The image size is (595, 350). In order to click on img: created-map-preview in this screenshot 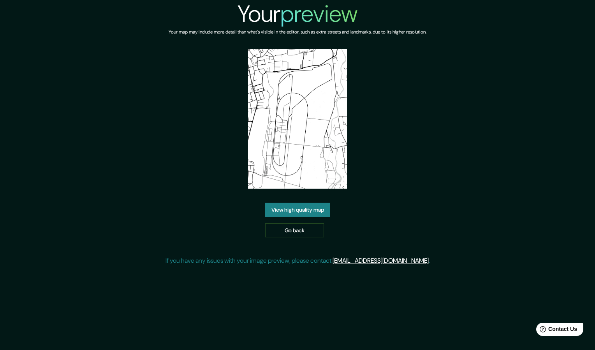, I will do `click(298, 118)`.